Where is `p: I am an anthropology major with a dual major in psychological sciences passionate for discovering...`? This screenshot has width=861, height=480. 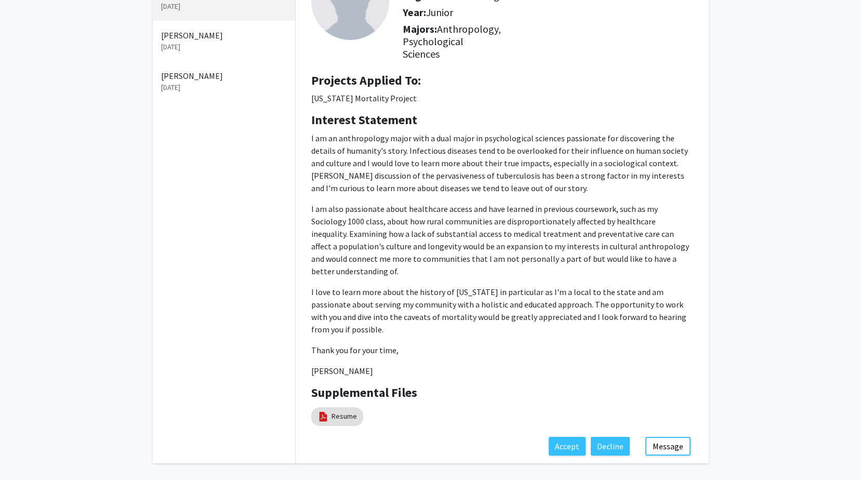 p: I am an anthropology major with a dual major in psychological sciences passionate for discovering... is located at coordinates (502, 163).